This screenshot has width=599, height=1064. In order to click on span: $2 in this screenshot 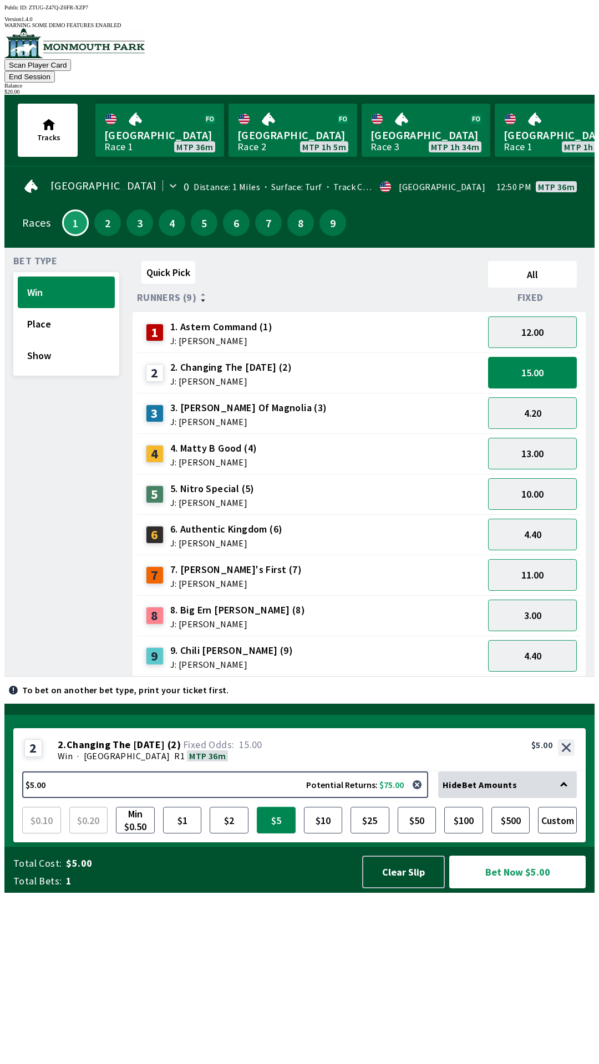, I will do `click(229, 820)`.